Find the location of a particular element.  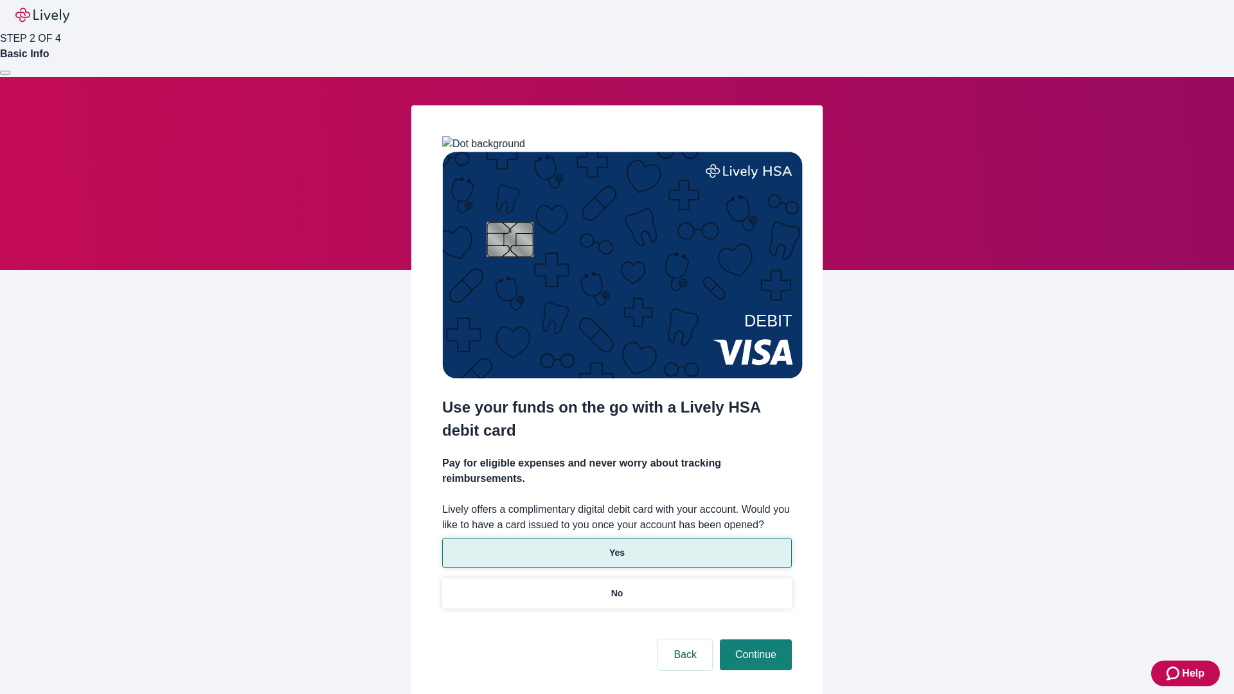

button: No is located at coordinates (617, 593).